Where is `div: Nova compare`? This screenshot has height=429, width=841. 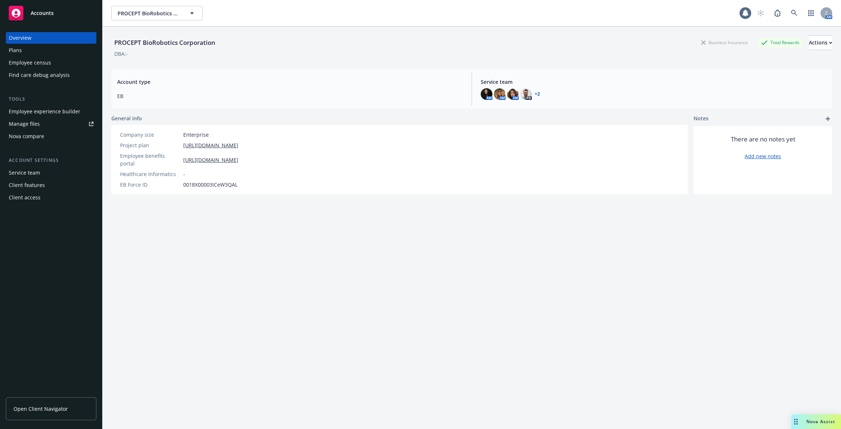
div: Nova compare is located at coordinates (26, 136).